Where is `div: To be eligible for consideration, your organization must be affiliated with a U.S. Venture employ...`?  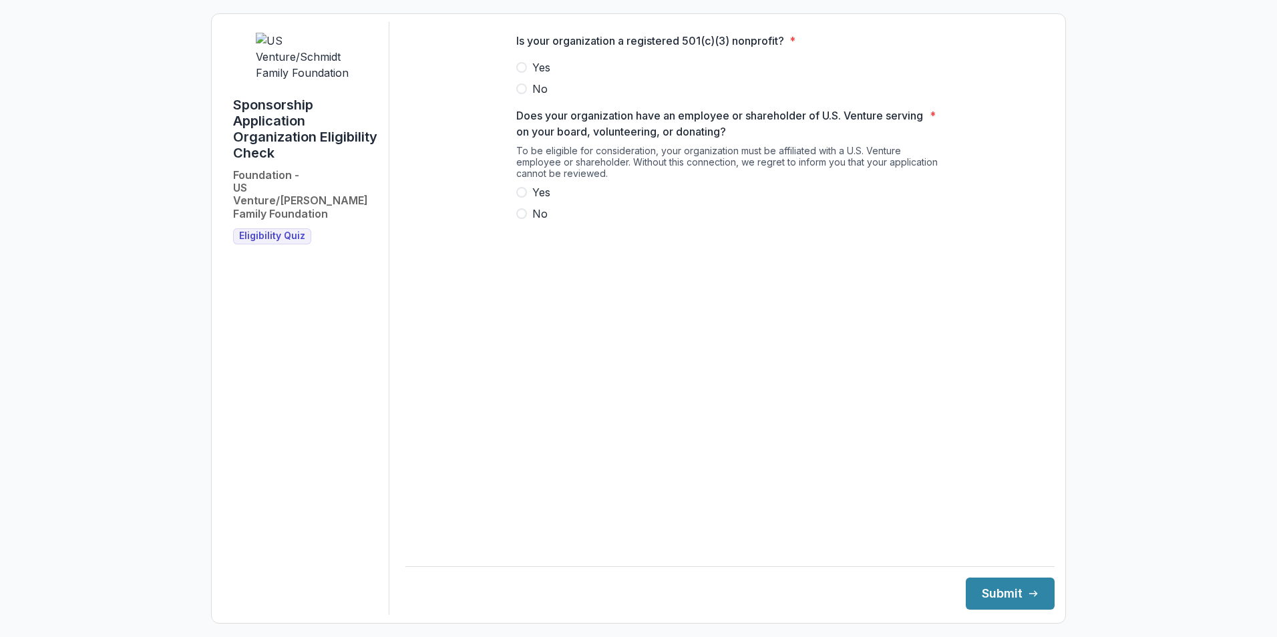
div: To be eligible for consideration, your organization must be affiliated with a U.S. Venture employ... is located at coordinates (730, 164).